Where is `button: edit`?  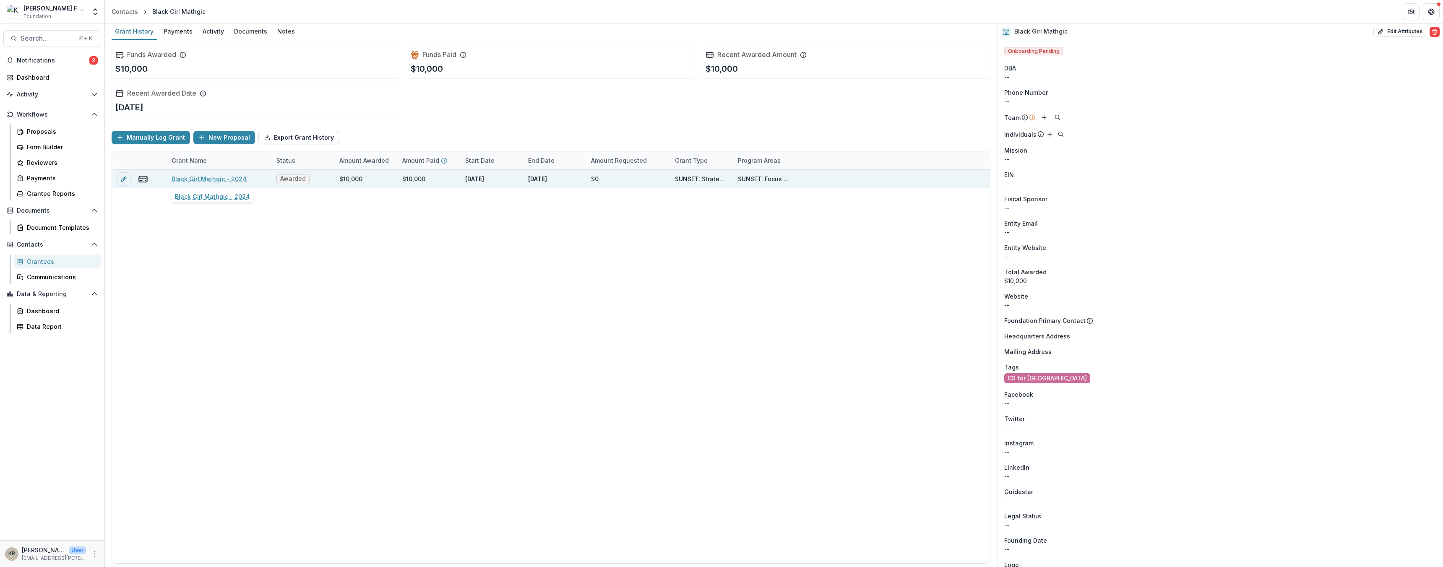
button: edit is located at coordinates (124, 179).